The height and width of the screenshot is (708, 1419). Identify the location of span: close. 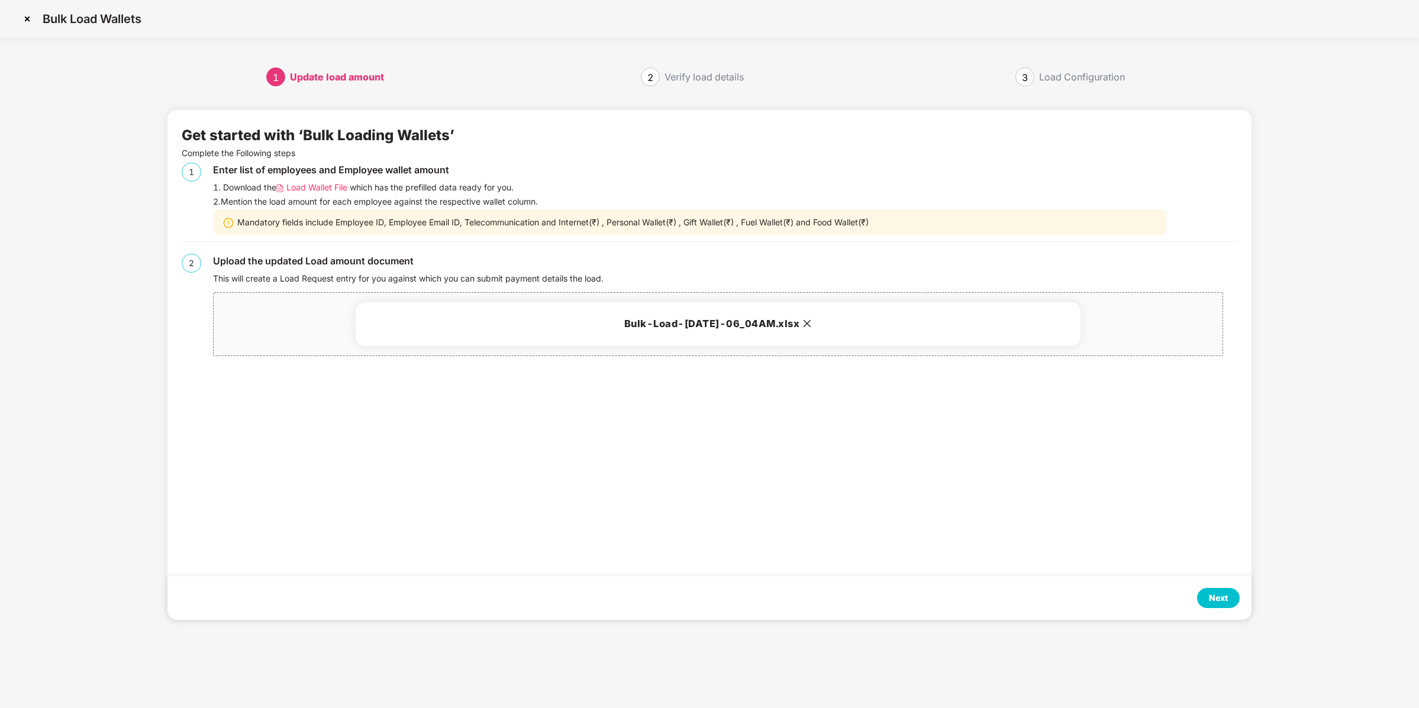
(807, 324).